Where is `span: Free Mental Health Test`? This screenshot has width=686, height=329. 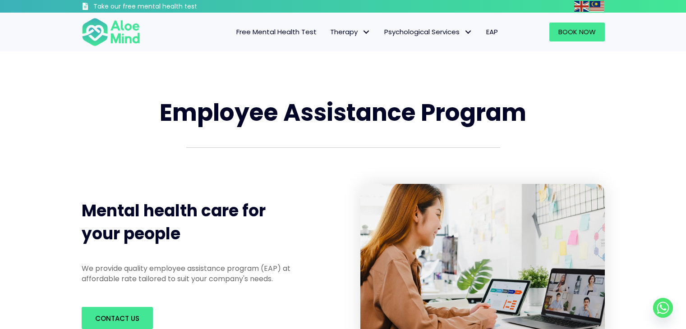 span: Free Mental Health Test is located at coordinates (276, 32).